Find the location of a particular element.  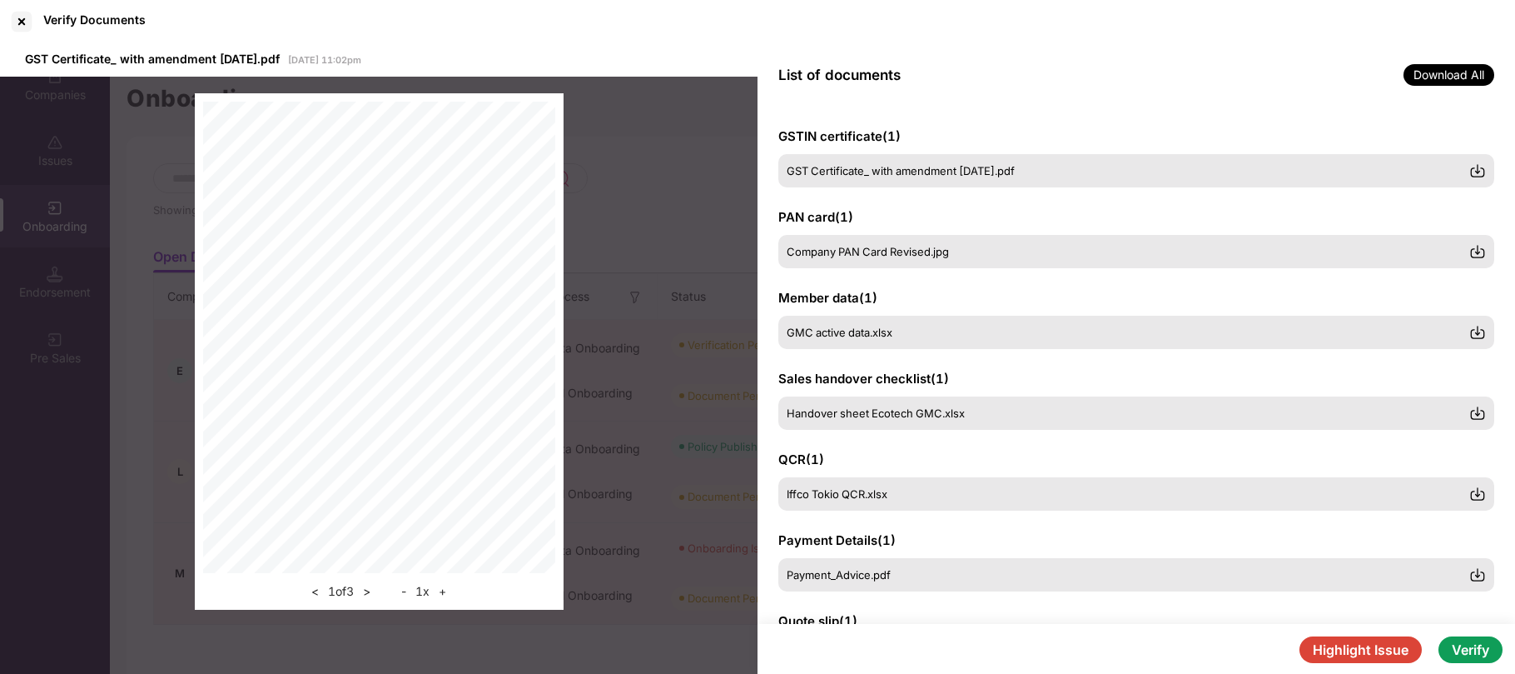

span: Sales handover checklist ( 1 ) is located at coordinates (863, 378).